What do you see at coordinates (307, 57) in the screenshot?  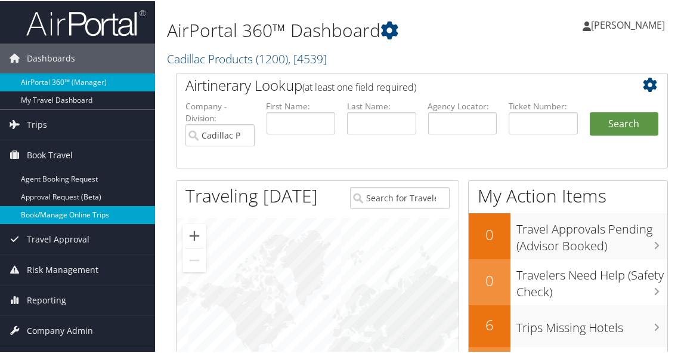 I see `span: , [ 4539 ]` at bounding box center [307, 57].